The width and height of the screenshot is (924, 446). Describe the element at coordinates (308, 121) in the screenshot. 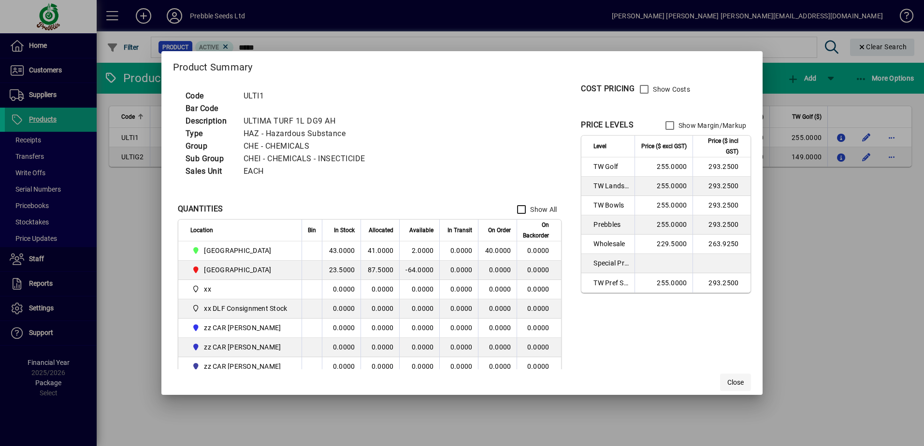

I see `td: ULTIMA TURF 1L DG9 AH` at that location.